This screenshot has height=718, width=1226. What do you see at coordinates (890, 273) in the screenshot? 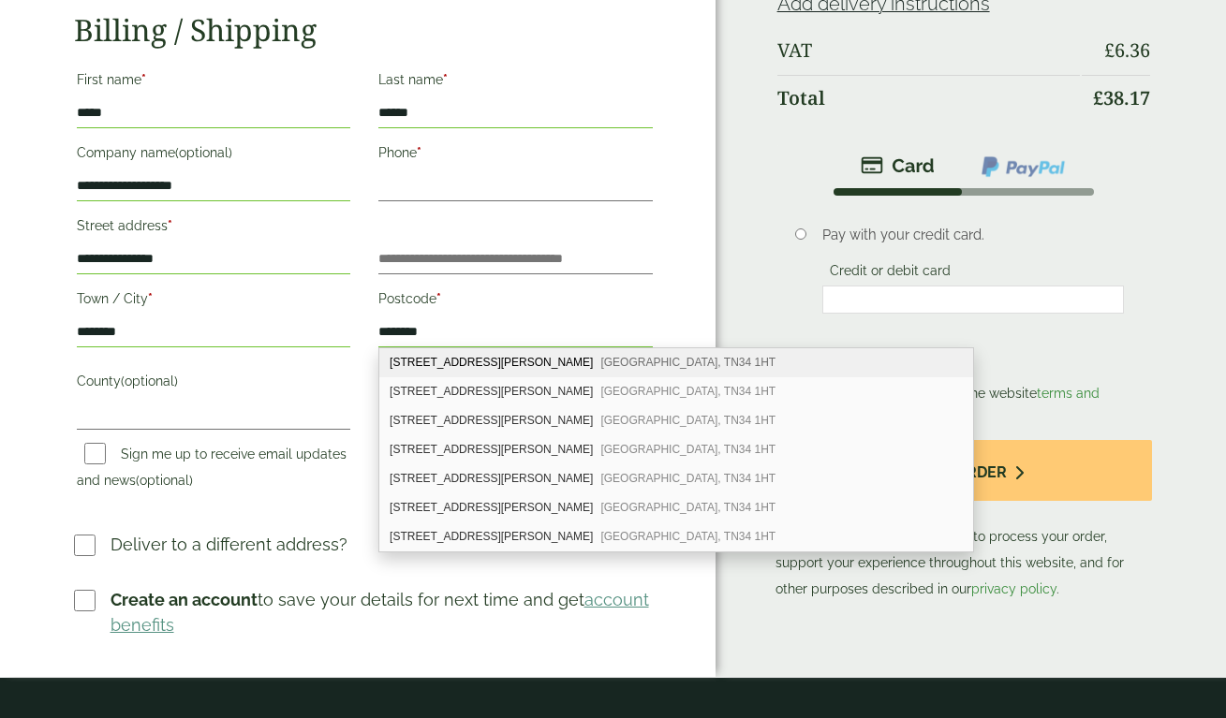
I see `label: Credit or debit card` at bounding box center [890, 273].